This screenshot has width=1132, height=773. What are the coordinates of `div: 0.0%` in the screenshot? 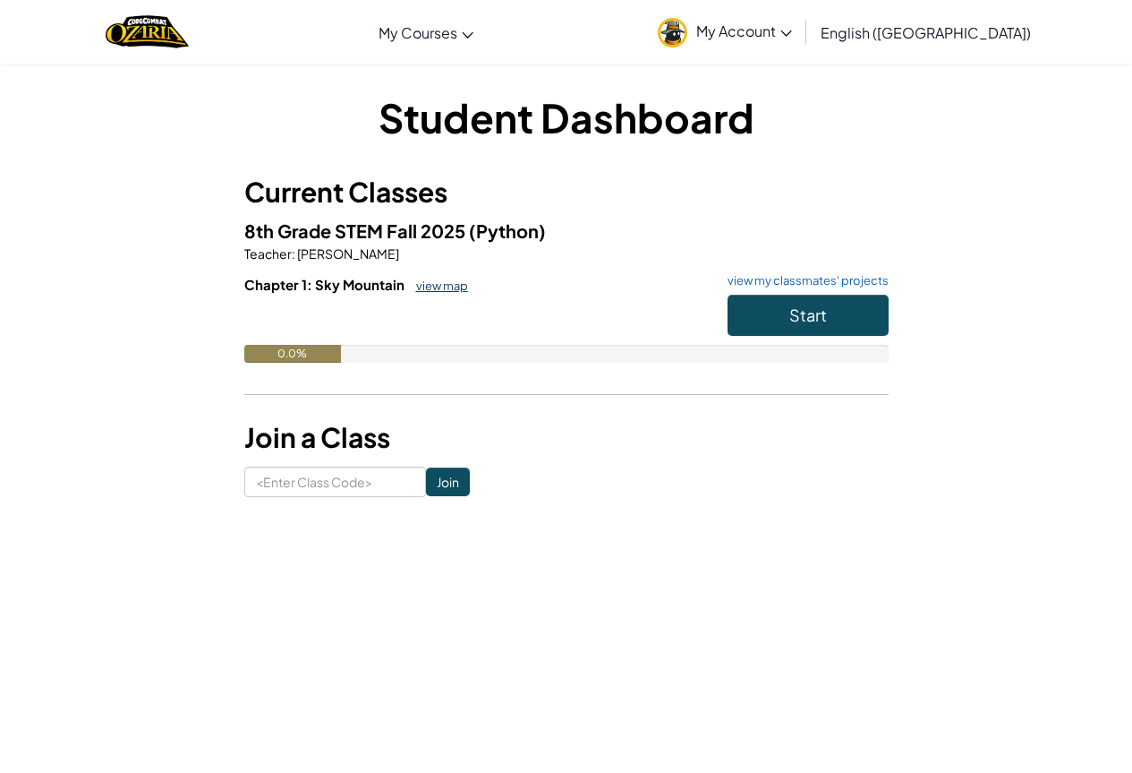 It's located at (293, 354).